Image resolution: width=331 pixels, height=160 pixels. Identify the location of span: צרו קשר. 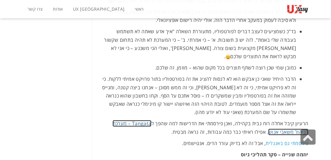
(35, 9).